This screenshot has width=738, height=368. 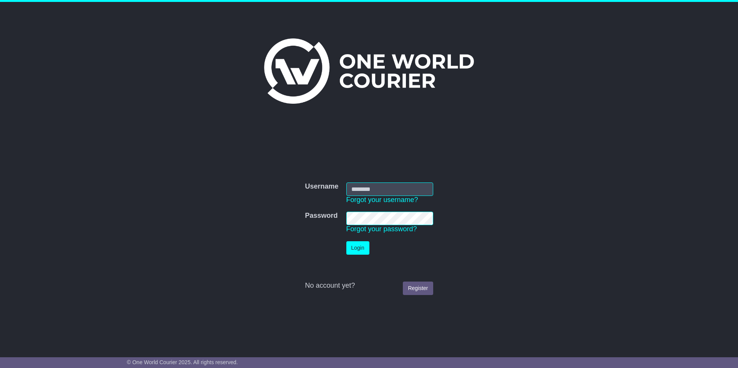 I want to click on button: Login, so click(x=358, y=248).